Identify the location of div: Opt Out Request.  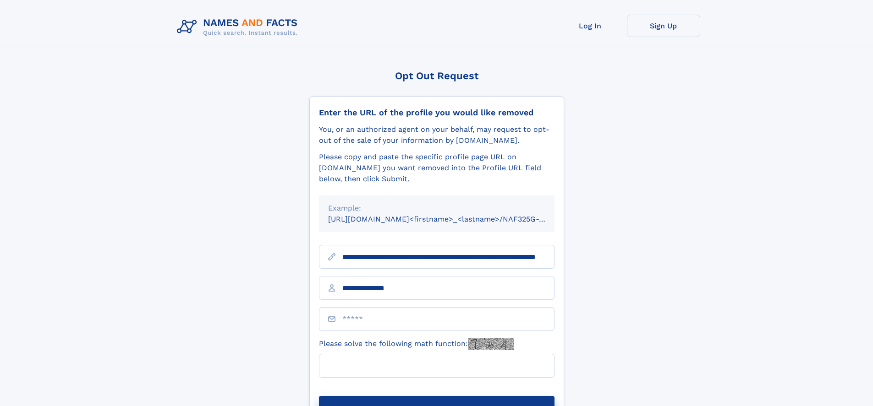
(437, 76).